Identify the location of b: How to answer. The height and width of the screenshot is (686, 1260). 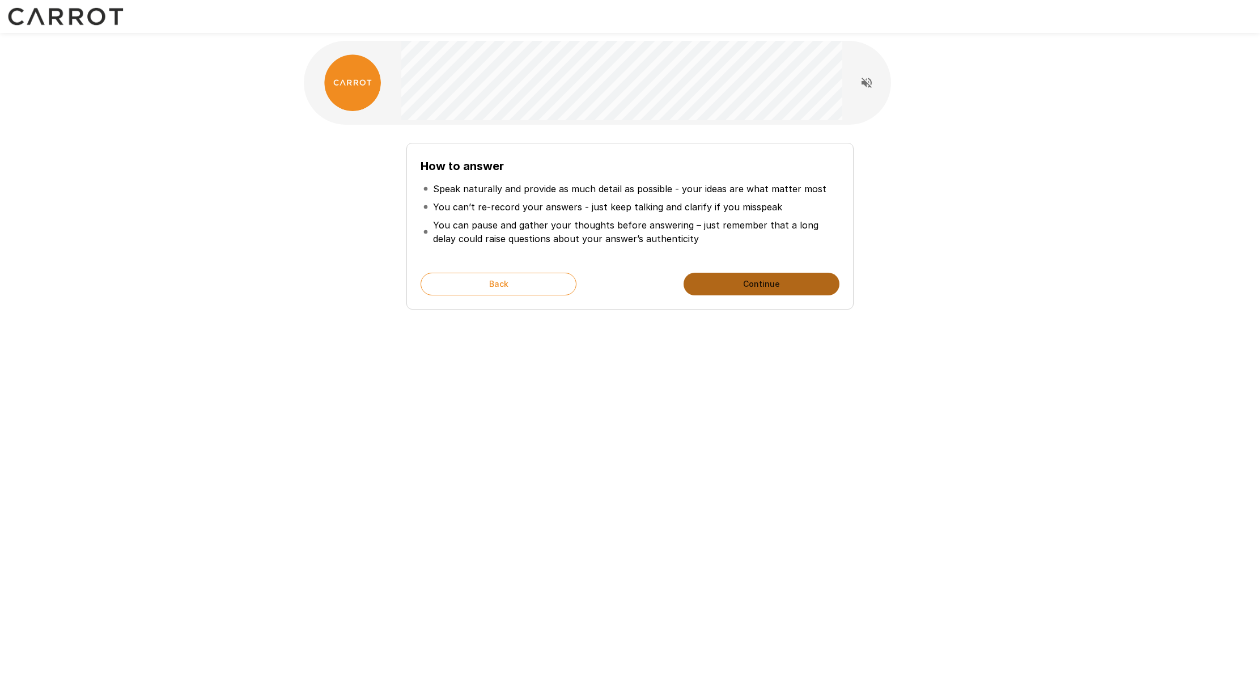
(462, 166).